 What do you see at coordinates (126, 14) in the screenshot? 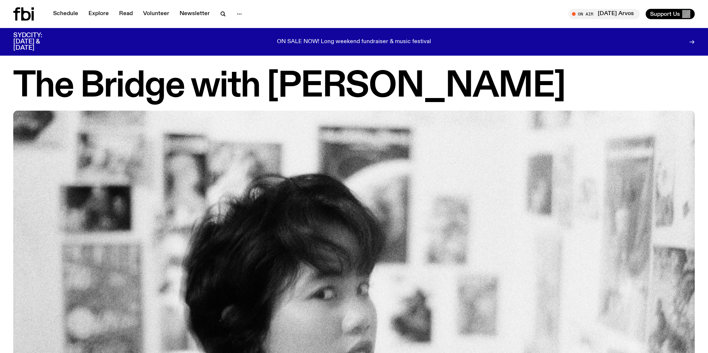
I see `a: Read` at bounding box center [126, 14].